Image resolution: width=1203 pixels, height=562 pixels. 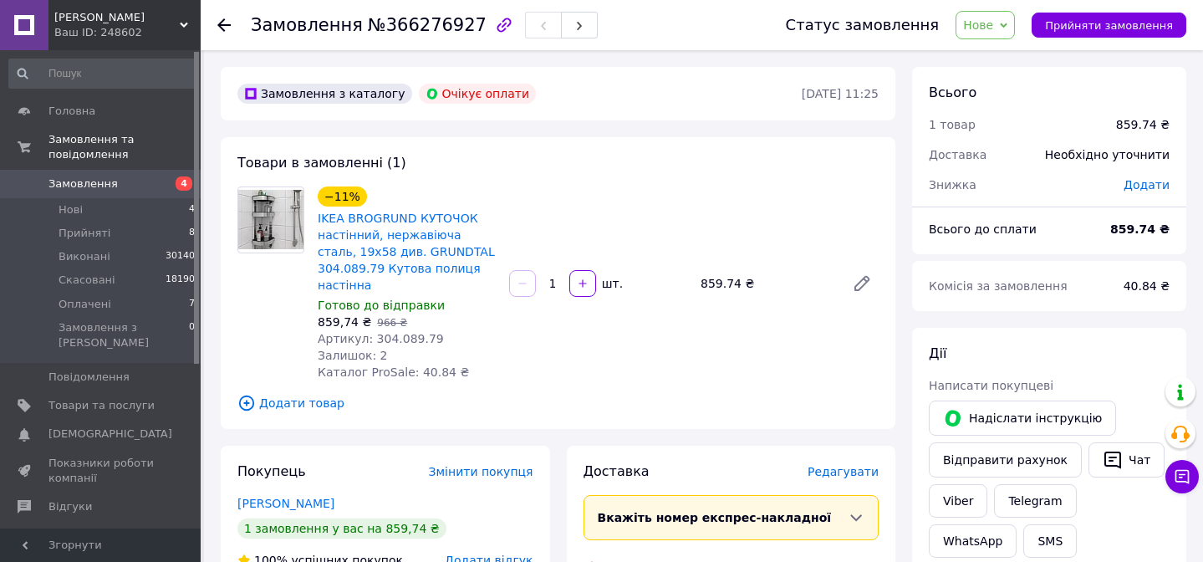 I want to click on span: Покупець, so click(x=272, y=470).